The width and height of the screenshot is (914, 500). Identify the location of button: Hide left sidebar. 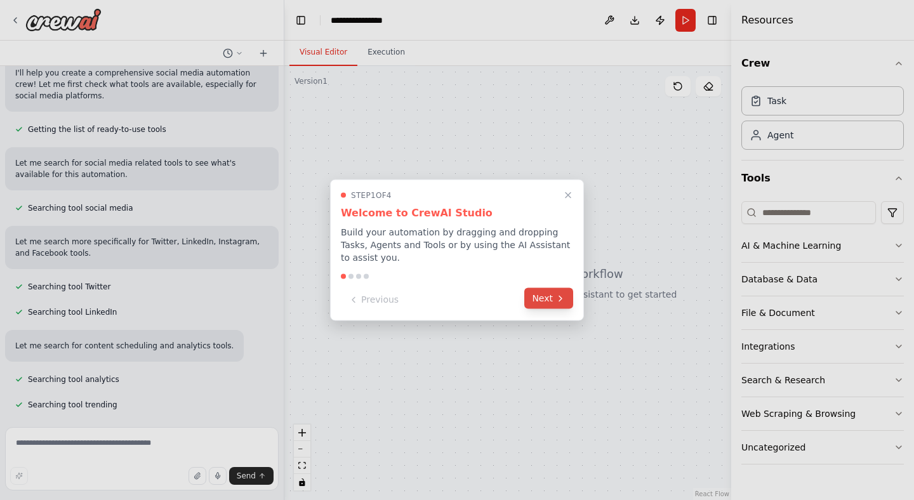
(301, 20).